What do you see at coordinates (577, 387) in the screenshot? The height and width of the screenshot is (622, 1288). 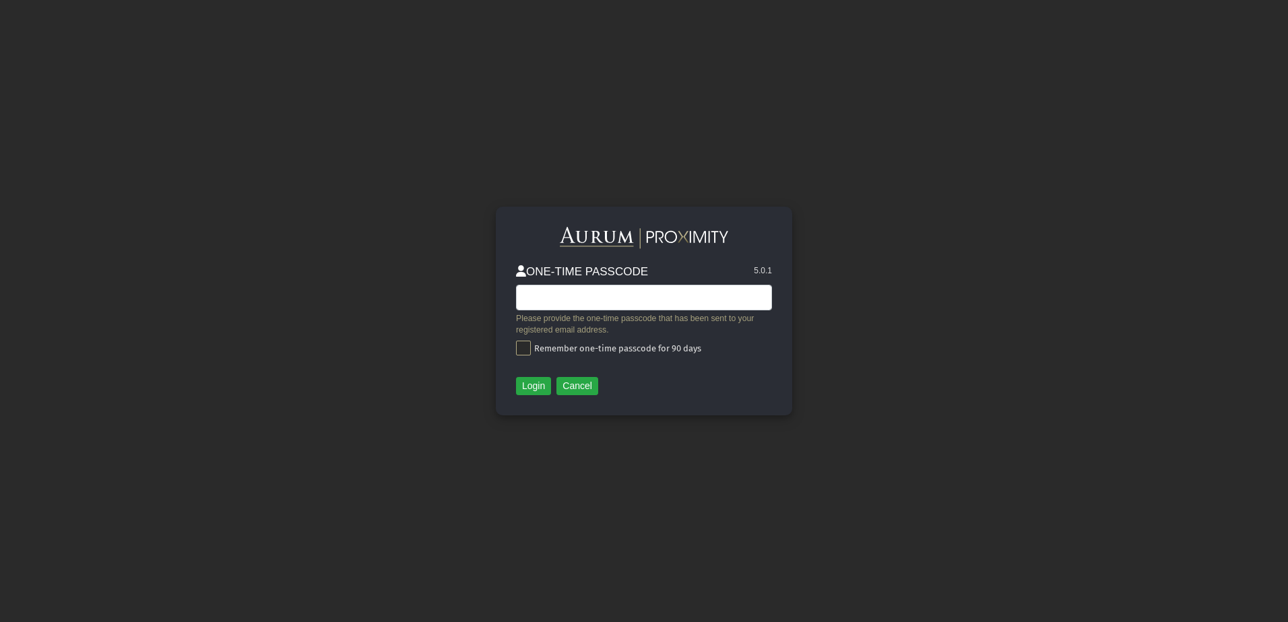 I see `button: Cancel` at bounding box center [577, 387].